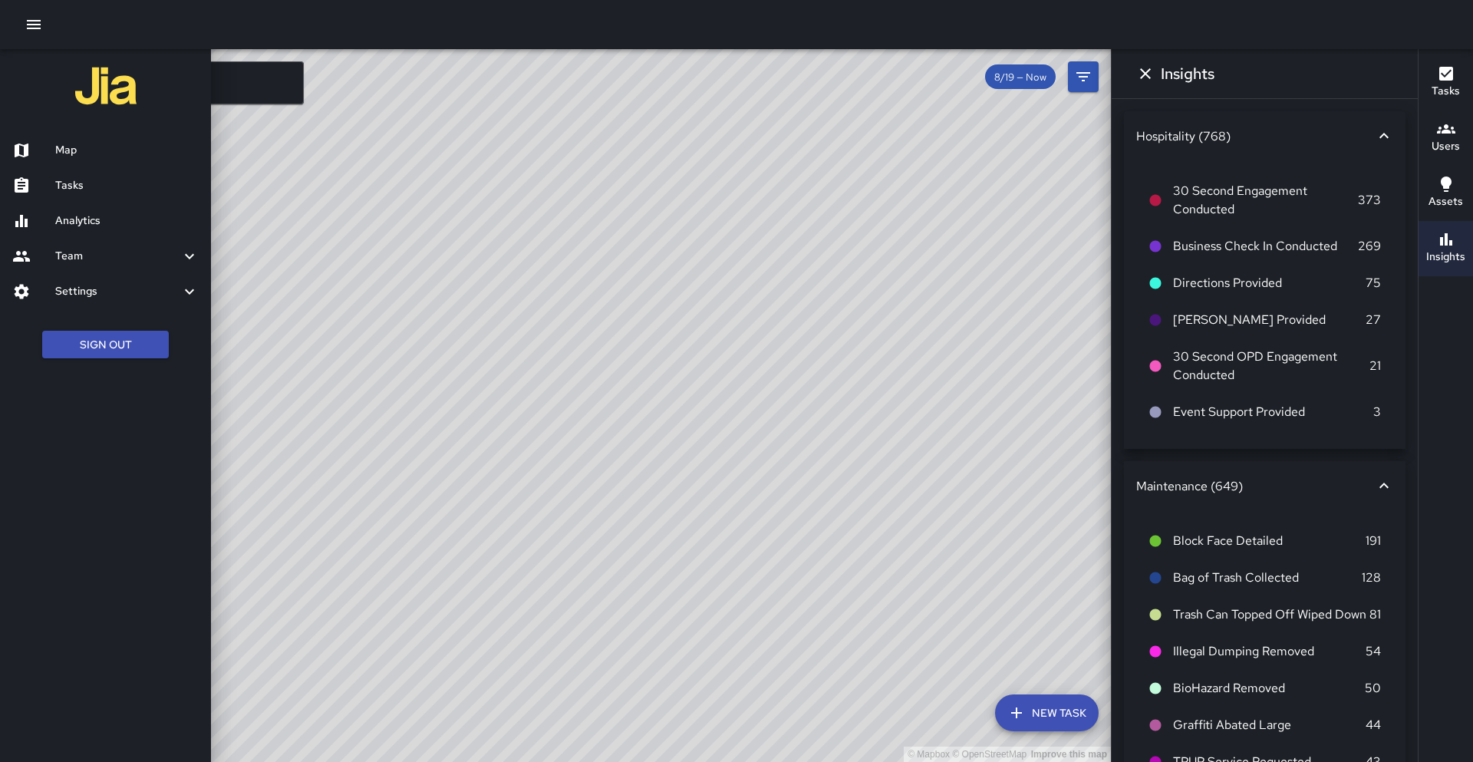  What do you see at coordinates (1371, 578) in the screenshot?
I see `p: 128` at bounding box center [1371, 578].